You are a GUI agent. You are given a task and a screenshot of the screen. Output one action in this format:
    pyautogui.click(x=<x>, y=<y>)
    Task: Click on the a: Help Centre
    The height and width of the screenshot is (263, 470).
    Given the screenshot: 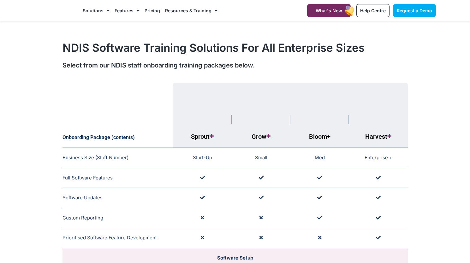 What is the action you would take?
    pyautogui.click(x=372, y=10)
    